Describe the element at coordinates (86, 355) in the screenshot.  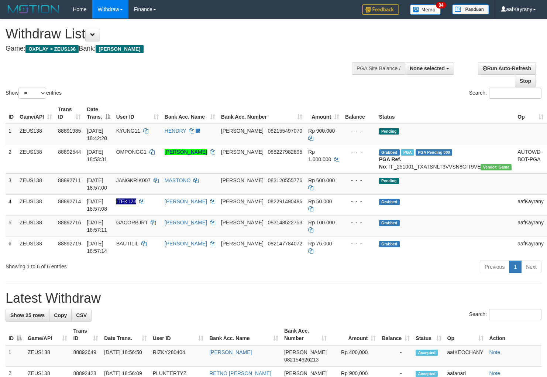
I see `td: 88892649` at that location.